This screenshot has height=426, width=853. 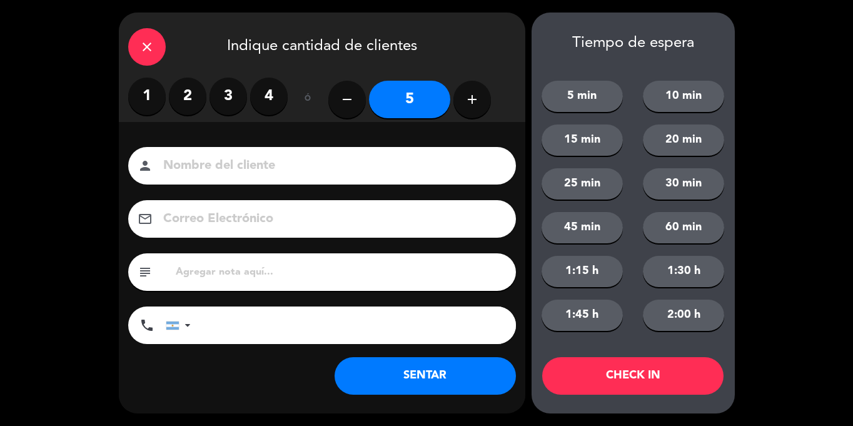 I want to click on div: Indique cantidad de clientes, so click(x=322, y=45).